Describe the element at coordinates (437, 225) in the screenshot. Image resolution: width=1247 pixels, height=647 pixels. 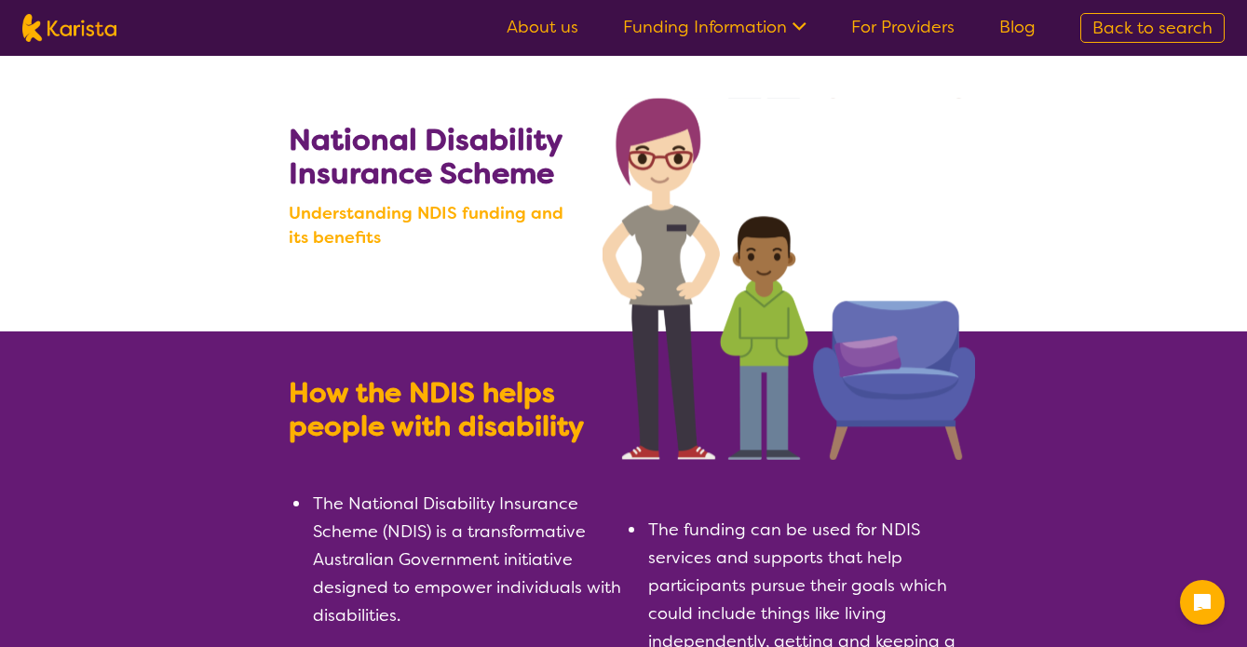
I see `b: Understanding NDIS funding and its benefits` at that location.